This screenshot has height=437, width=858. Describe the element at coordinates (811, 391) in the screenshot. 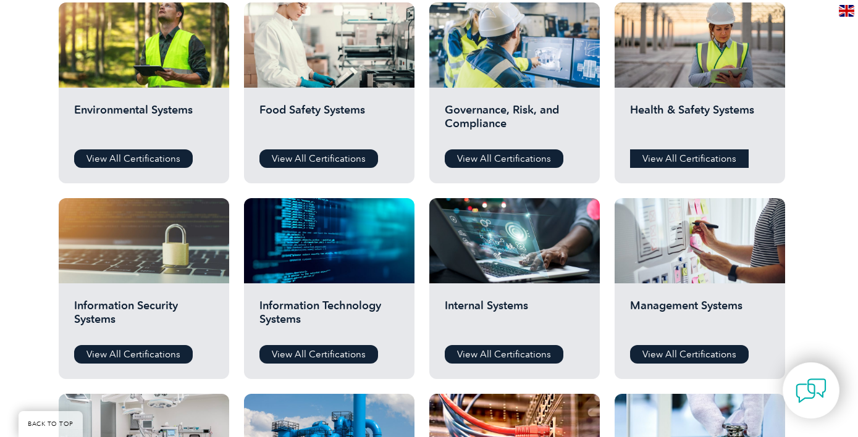

I see `img: contact-chat.png` at that location.